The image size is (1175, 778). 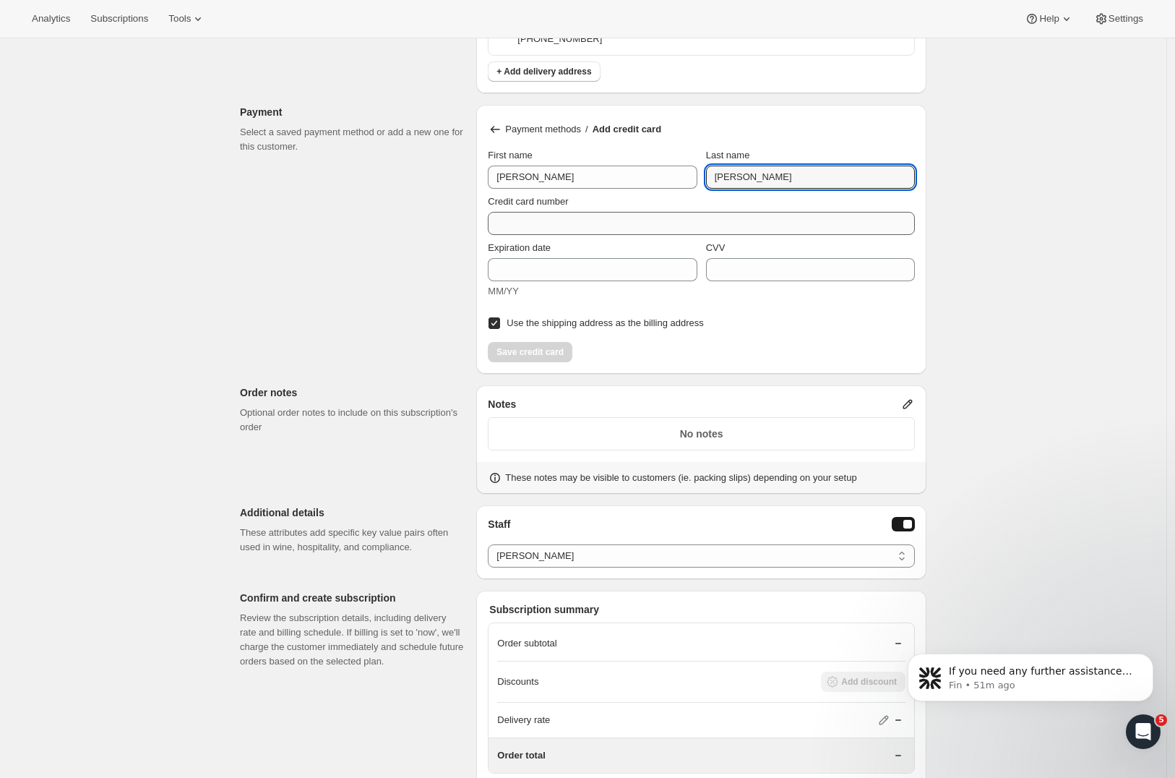 What do you see at coordinates (51, 19) in the screenshot?
I see `button: Analytics` at bounding box center [51, 19].